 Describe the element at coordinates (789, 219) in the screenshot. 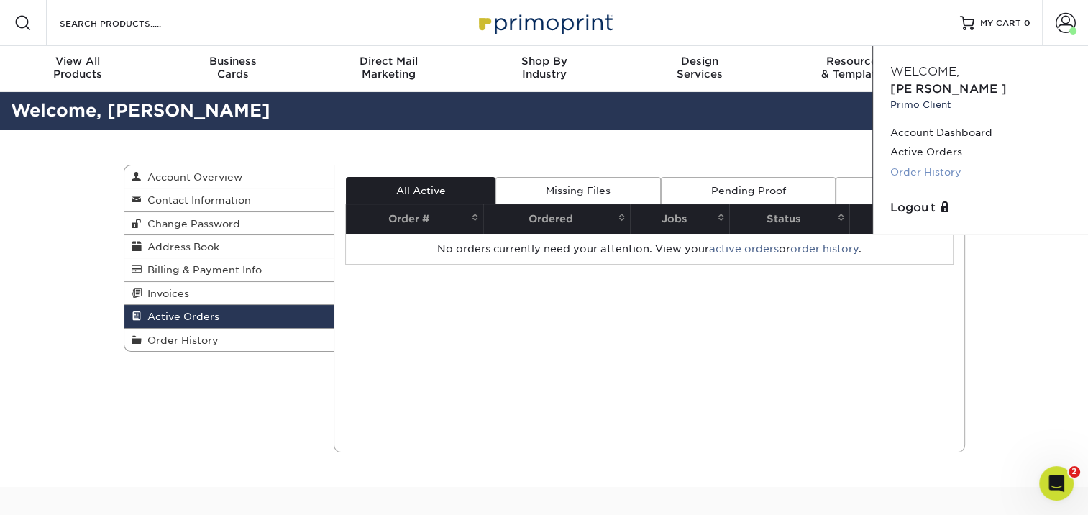

I see `th: Status` at that location.